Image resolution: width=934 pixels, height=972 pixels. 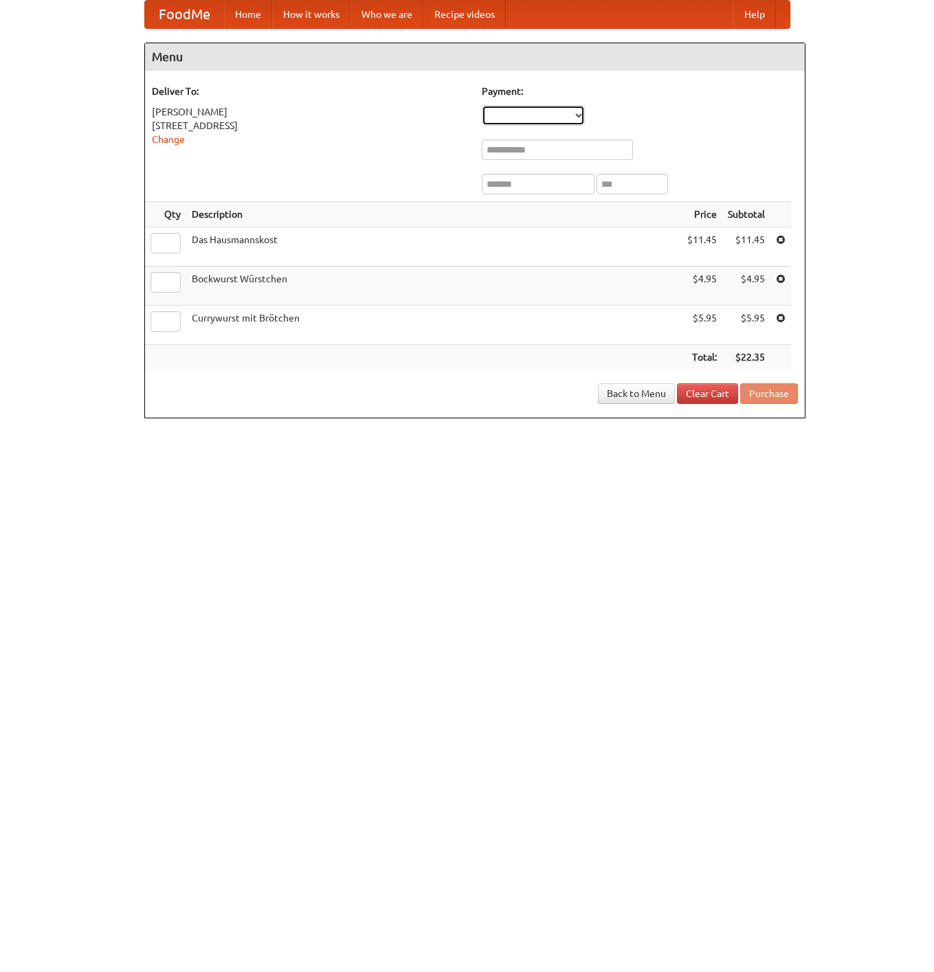 What do you see at coordinates (746, 357) in the screenshot?
I see `th: $22.35` at bounding box center [746, 357].